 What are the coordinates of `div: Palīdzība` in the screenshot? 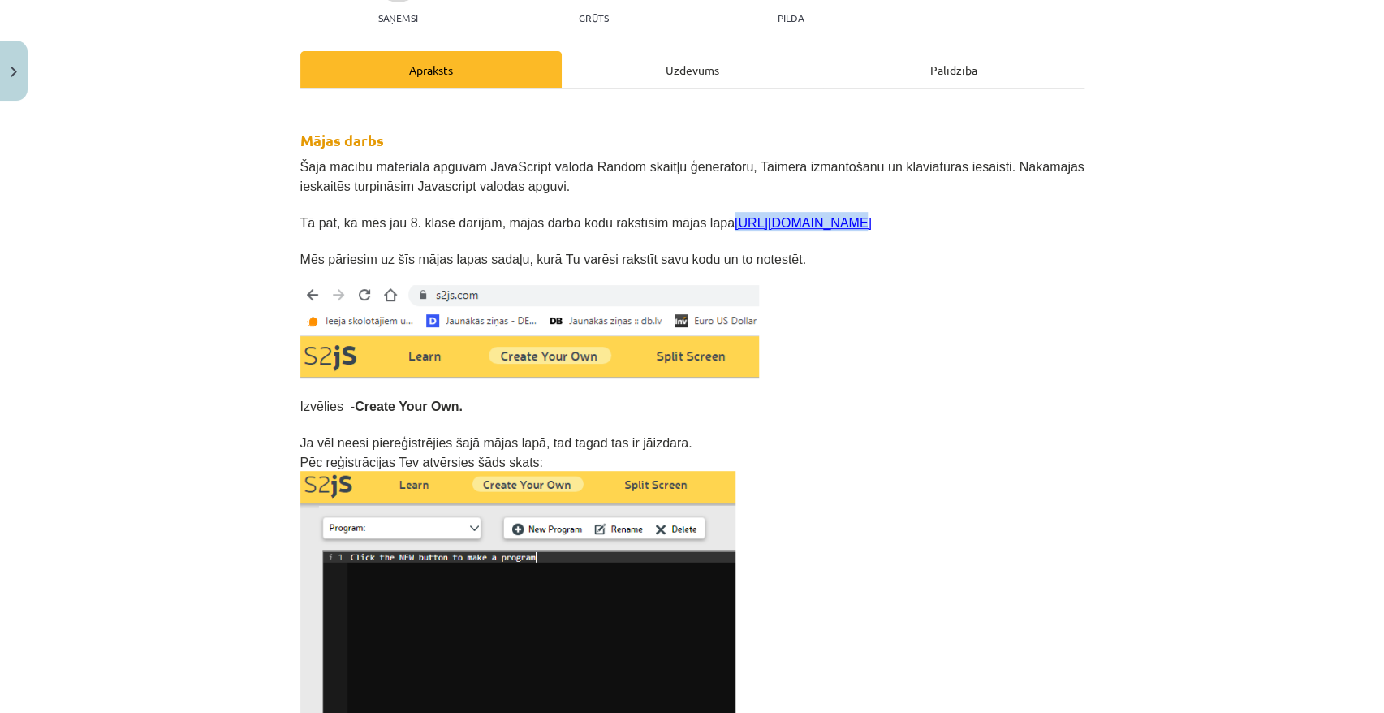 It's located at (954, 69).